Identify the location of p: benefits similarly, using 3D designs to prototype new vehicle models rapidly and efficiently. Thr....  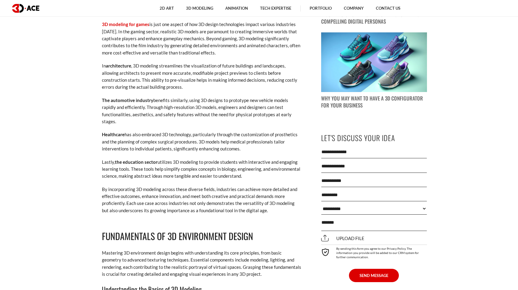
(202, 111).